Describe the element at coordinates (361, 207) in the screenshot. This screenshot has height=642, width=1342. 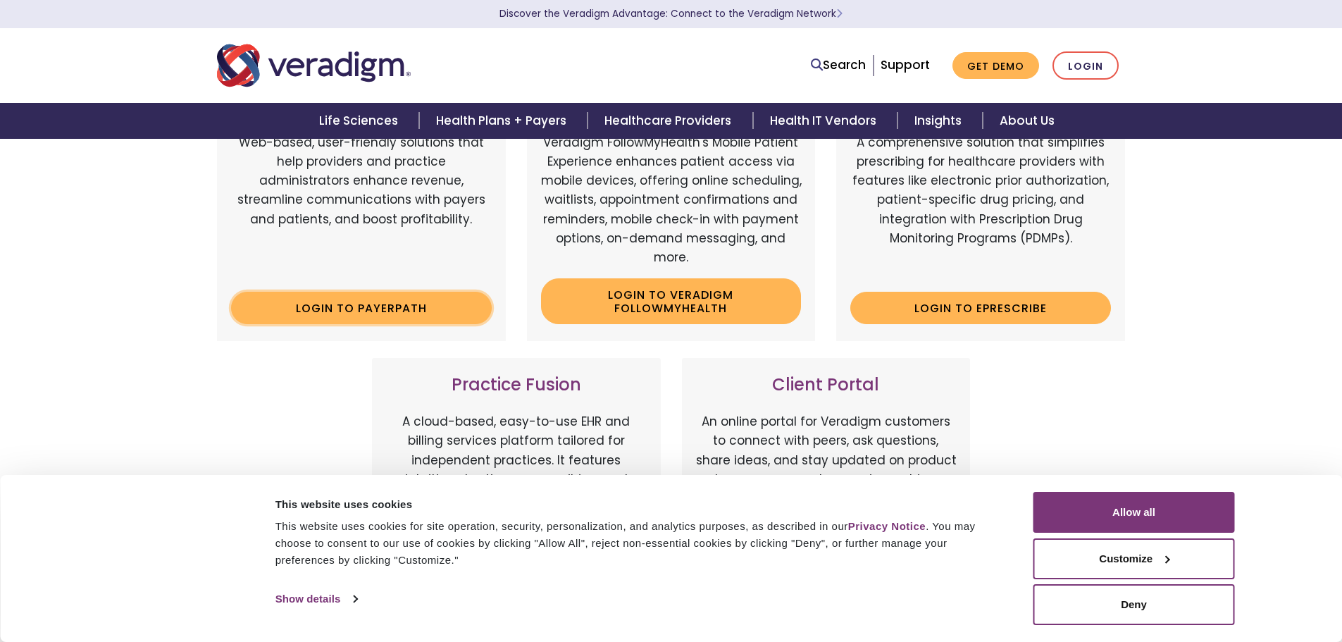
I see `p: Web-based, user-friendly solutions that help providers and practice administrators enhance revenu...` at that location.